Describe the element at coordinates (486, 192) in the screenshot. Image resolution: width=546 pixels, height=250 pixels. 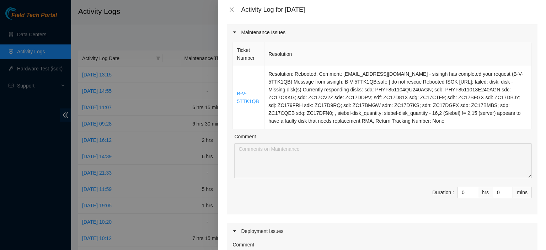
I see `div: hrs` at that location.